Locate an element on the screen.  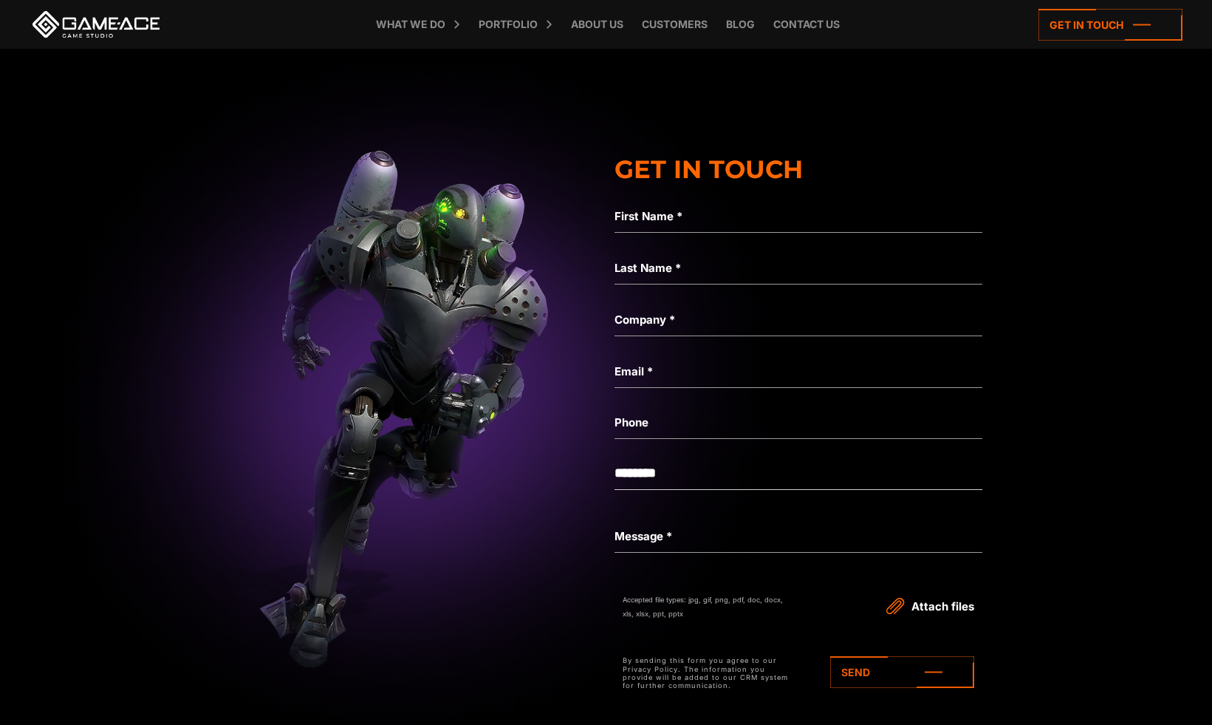
a: Get in touch is located at coordinates (1110, 24).